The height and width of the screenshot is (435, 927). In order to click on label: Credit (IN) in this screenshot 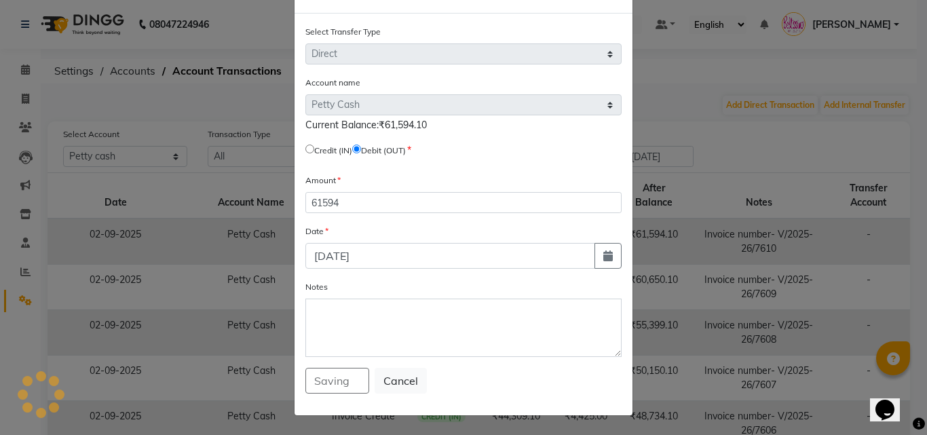, I will do `click(333, 151)`.